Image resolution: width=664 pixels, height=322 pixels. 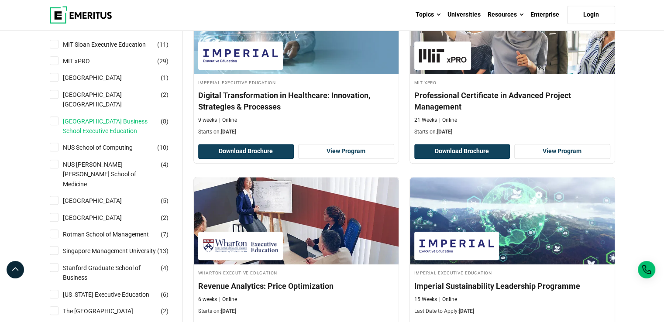 What do you see at coordinates (443, 55) in the screenshot?
I see `img: MIT xPRO` at bounding box center [443, 55].